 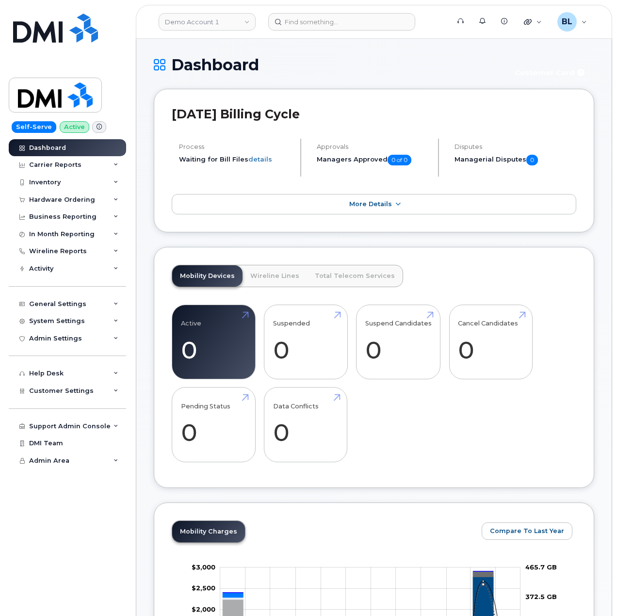 I want to click on a: Suspend Candidates 0, so click(x=398, y=342).